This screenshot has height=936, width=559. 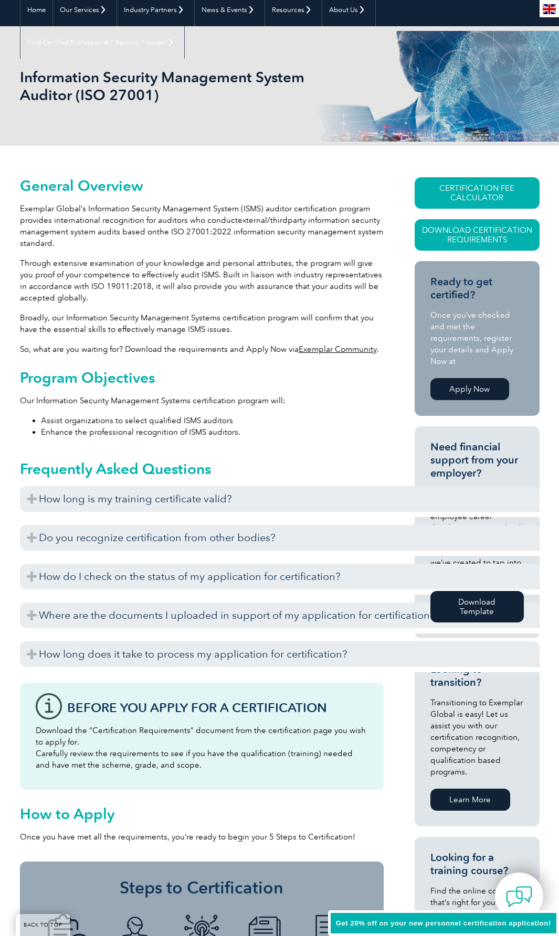 What do you see at coordinates (217, 707) in the screenshot?
I see `h3: Before You Apply For a Certification` at bounding box center [217, 707].